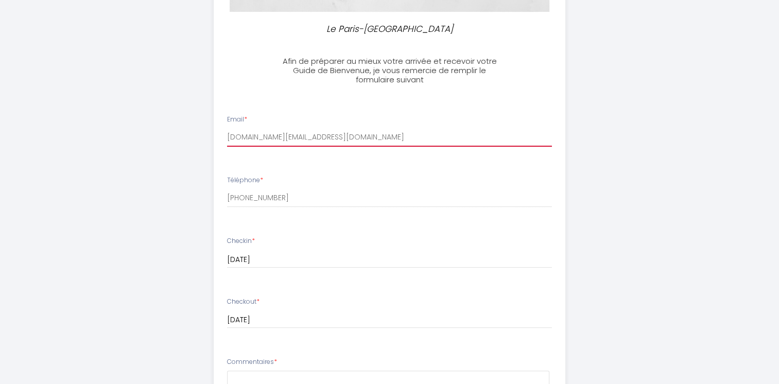 This screenshot has width=779, height=384. What do you see at coordinates (245, 180) in the screenshot?
I see `label: Téléphone` at bounding box center [245, 180].